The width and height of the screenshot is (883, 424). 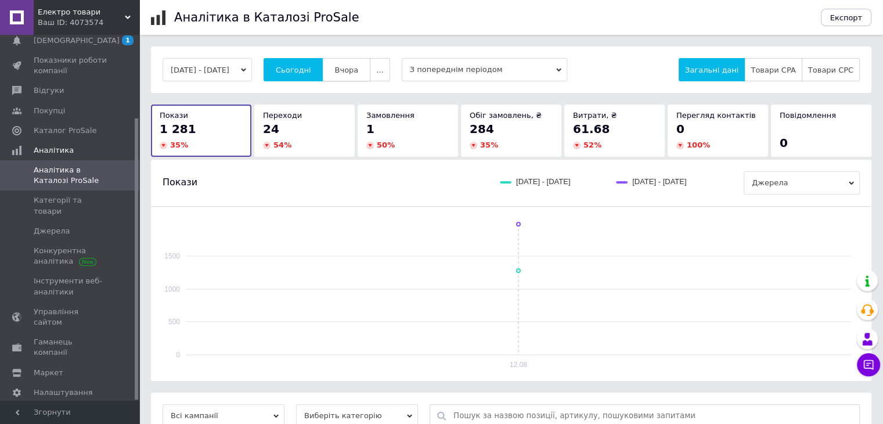 What do you see at coordinates (773, 70) in the screenshot?
I see `button: Товари CPA` at bounding box center [773, 70].